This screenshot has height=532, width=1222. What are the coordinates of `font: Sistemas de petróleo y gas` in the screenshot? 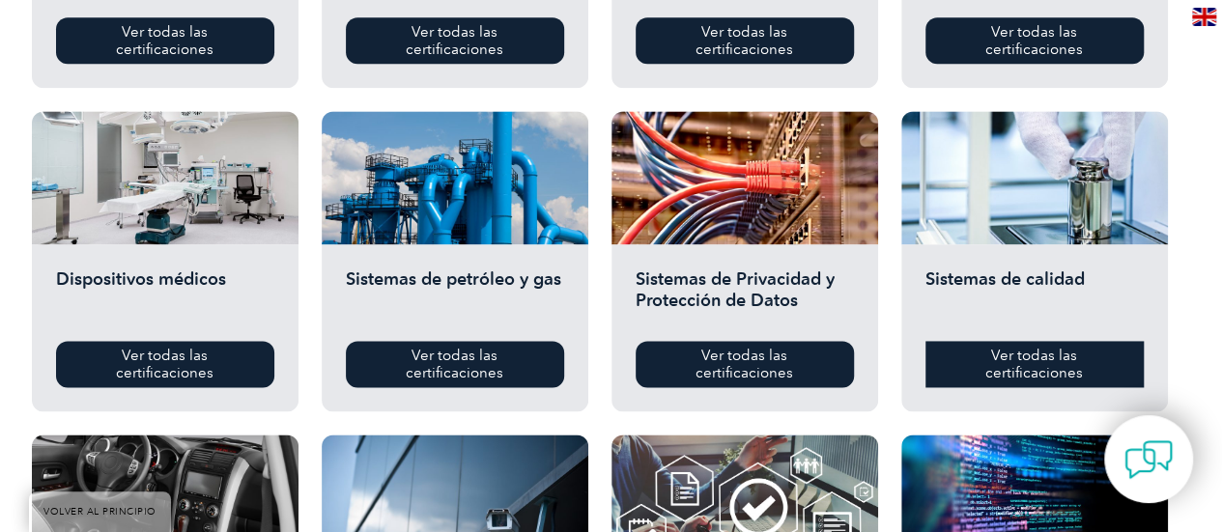 It's located at (453, 279).